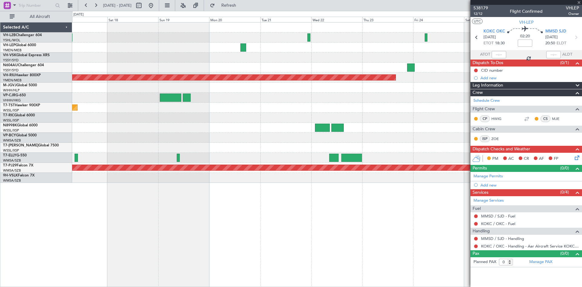 This screenshot has height=287, width=582. I want to click on a: T7-TSTHawker 900XP, so click(22, 105).